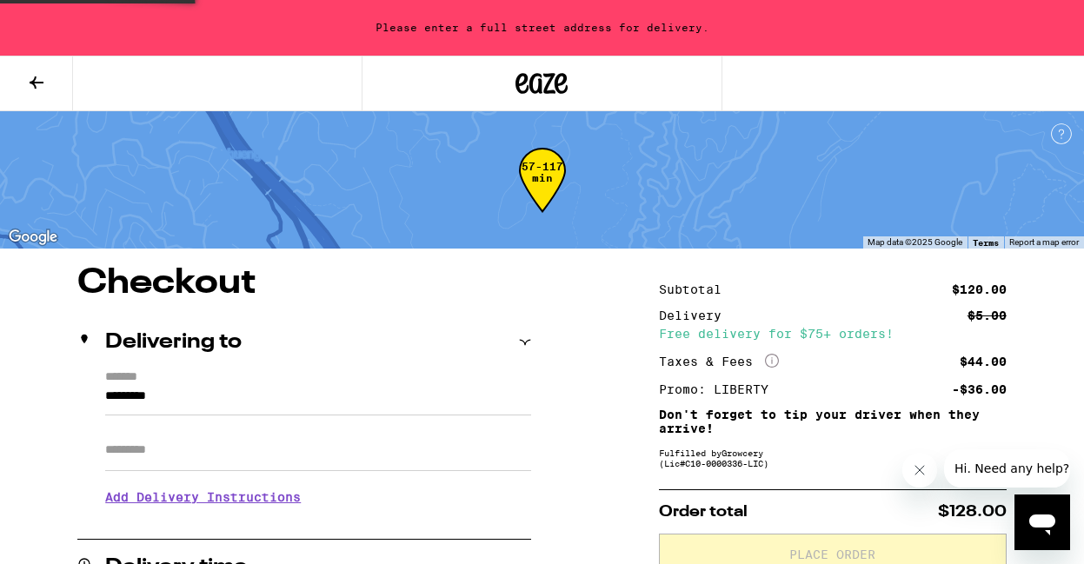  What do you see at coordinates (173, 343) in the screenshot?
I see `h2: Delivering to` at bounding box center [173, 343].